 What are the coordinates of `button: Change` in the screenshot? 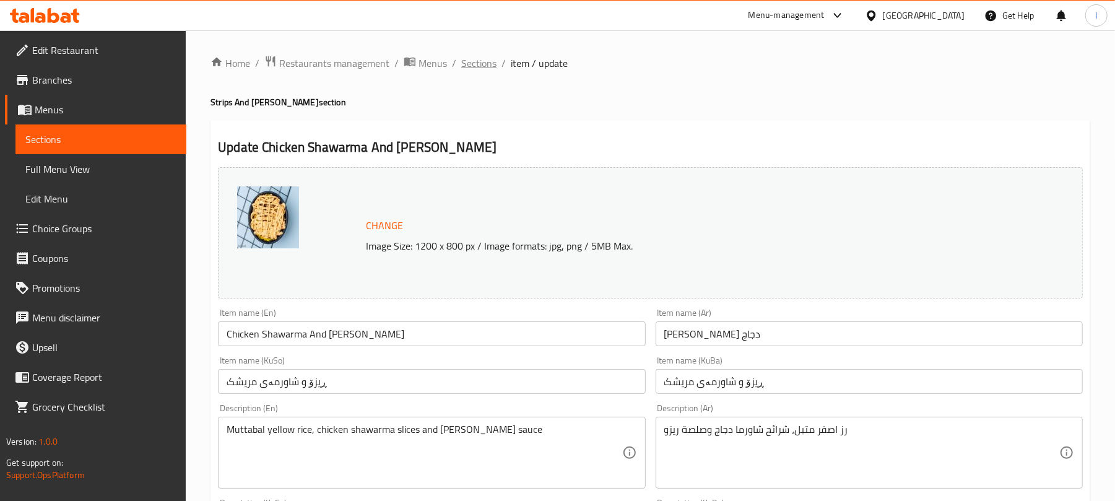 It's located at (384, 225).